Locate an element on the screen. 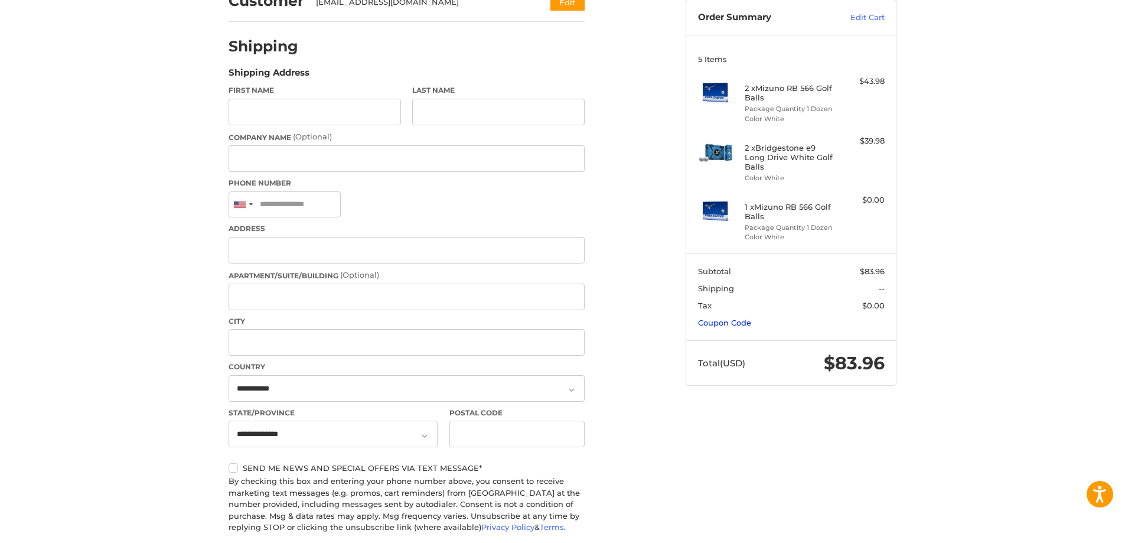 This screenshot has width=1125, height=543. span: Shipping is located at coordinates (716, 288).